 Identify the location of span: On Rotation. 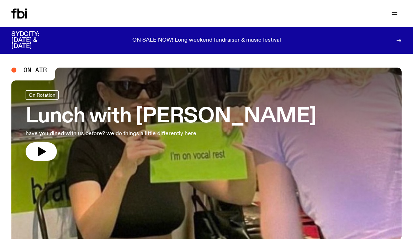
(42, 95).